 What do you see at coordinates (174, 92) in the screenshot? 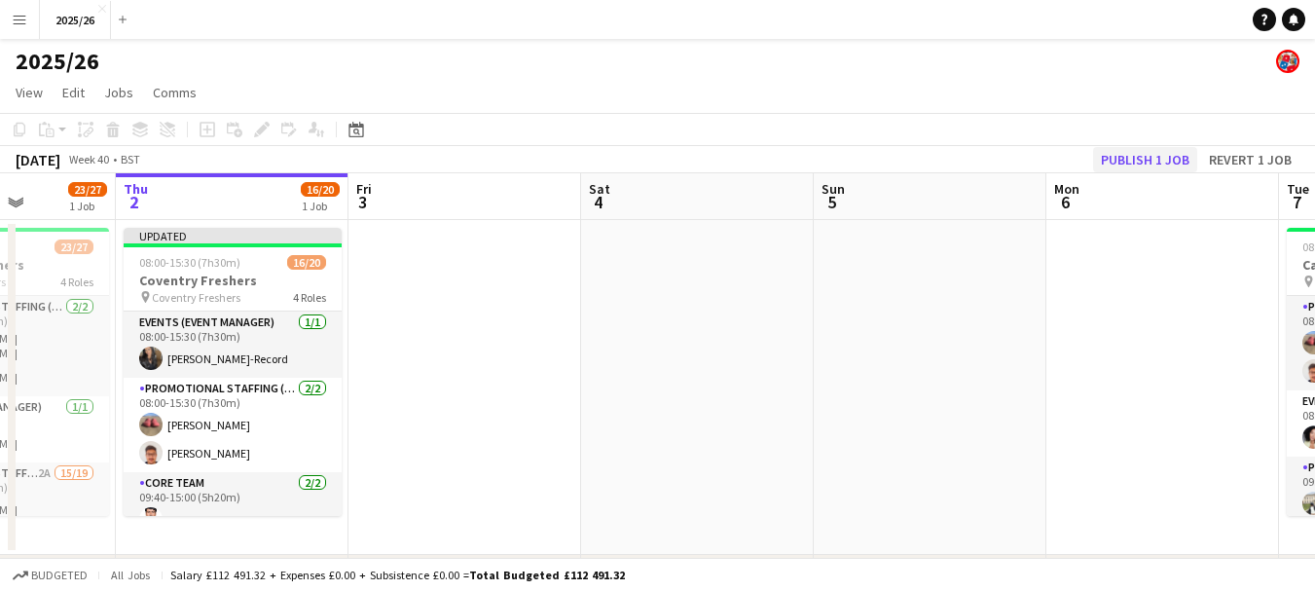
I see `a: Comms` at bounding box center [174, 92].